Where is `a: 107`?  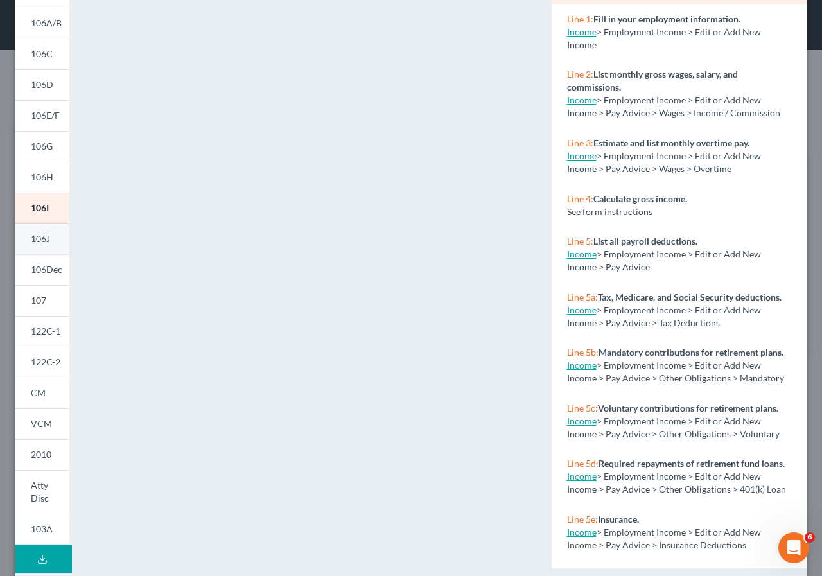 a: 107 is located at coordinates (42, 300).